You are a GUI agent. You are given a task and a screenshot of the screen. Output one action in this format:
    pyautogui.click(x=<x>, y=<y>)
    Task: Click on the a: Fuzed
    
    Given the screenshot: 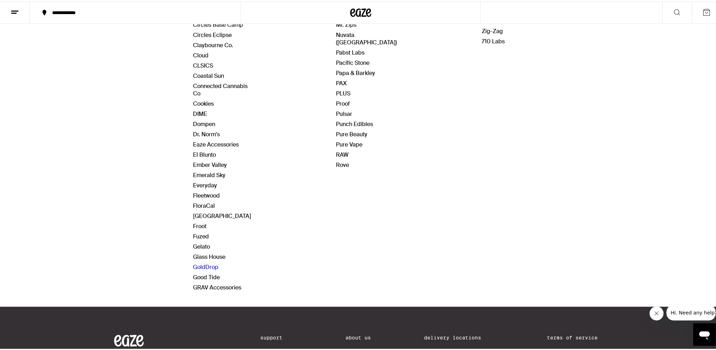 What is the action you would take?
    pyautogui.click(x=201, y=235)
    